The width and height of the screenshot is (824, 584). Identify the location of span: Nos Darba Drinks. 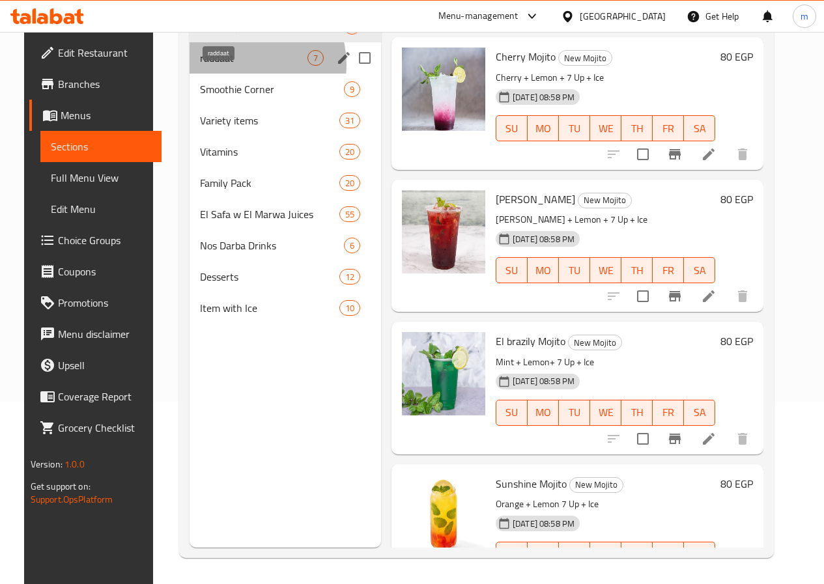
(271, 245).